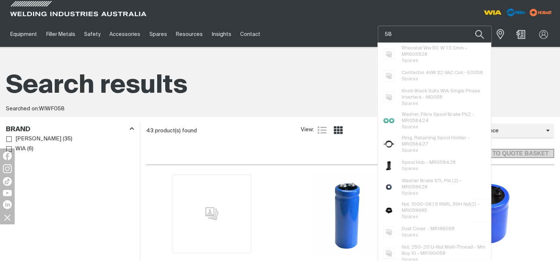 Image resolution: width=560 pixels, height=261 pixels. What do you see at coordinates (16, 149) in the screenshot?
I see `a: WIA` at bounding box center [16, 149].